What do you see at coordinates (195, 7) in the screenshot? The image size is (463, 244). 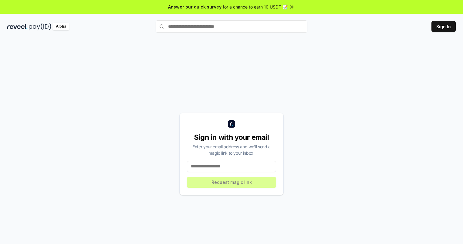 I see `span: Answer our quick survey` at bounding box center [195, 7].